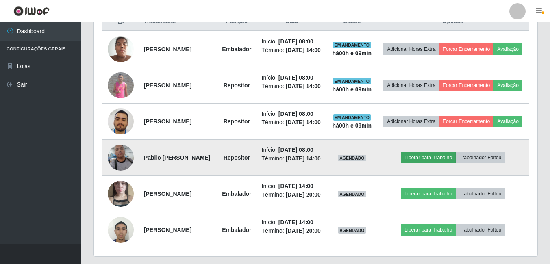 Image resolution: width=550 pixels, height=264 pixels. What do you see at coordinates (121, 49) in the screenshot?
I see `img: 1650483938365.jpeg` at bounding box center [121, 49].